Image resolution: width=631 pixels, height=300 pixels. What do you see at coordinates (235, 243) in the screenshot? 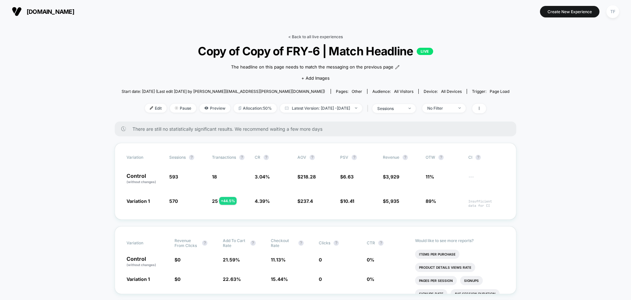
I see `span: Add To Cart Rate` at bounding box center [235, 243].